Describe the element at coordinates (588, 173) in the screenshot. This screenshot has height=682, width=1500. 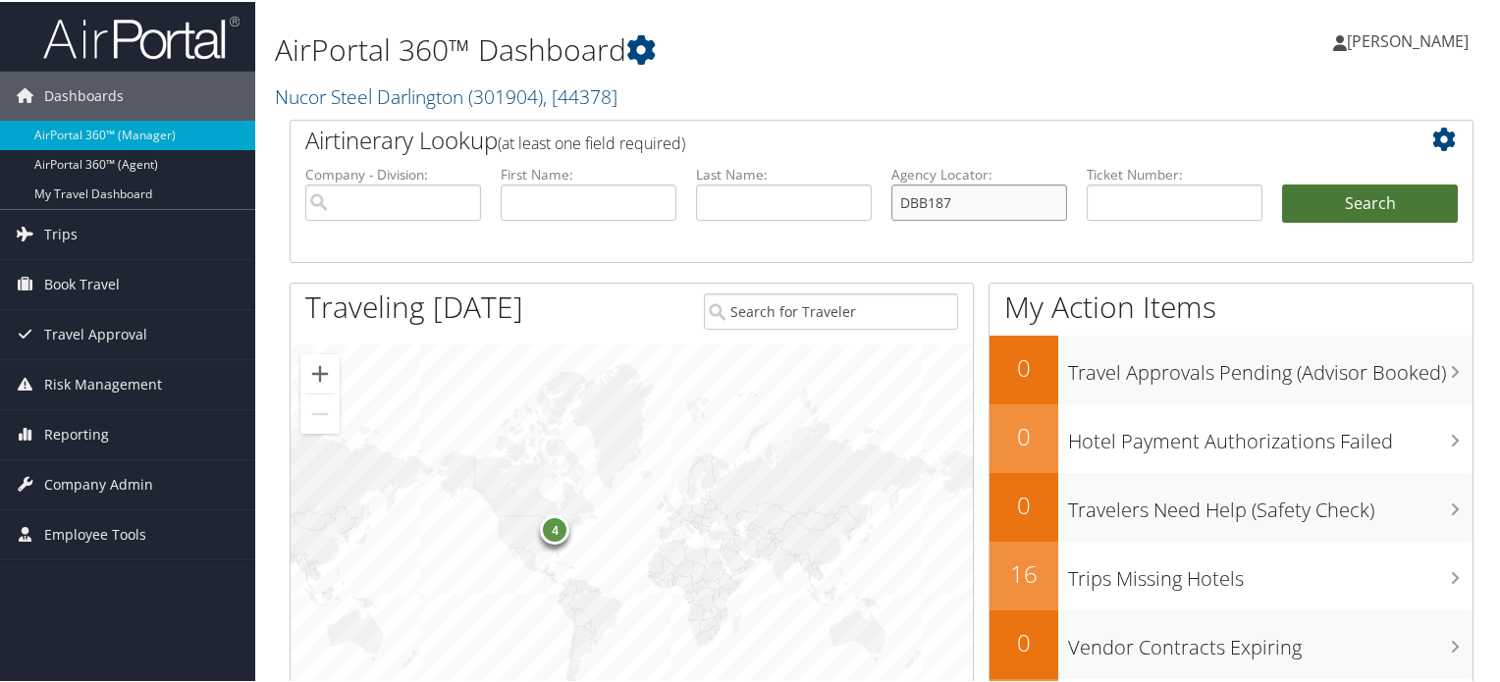
I see `label: First Name:` at that location.